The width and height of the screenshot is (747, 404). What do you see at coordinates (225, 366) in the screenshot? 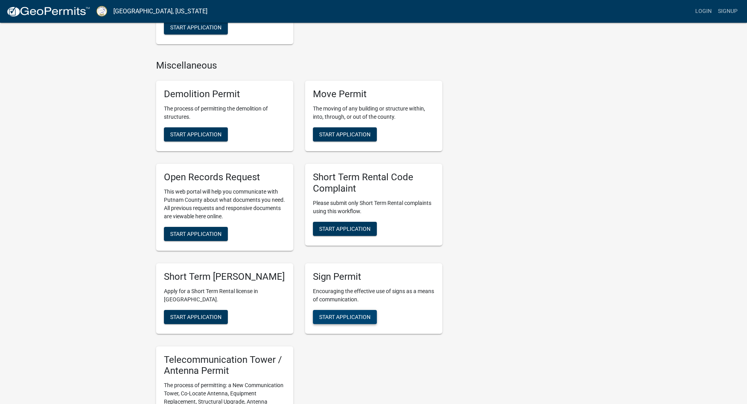
I see `h5: Telecommunication Tower / Antenna Permit` at bounding box center [225, 366].